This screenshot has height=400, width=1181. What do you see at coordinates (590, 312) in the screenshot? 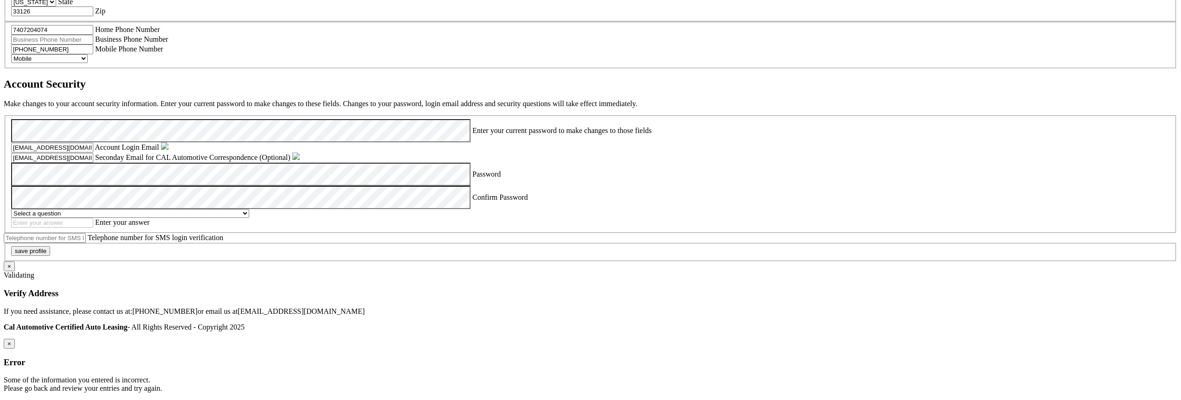
I see `p: If you need assistance, please contact us at: or email us at` at bounding box center [590, 312].